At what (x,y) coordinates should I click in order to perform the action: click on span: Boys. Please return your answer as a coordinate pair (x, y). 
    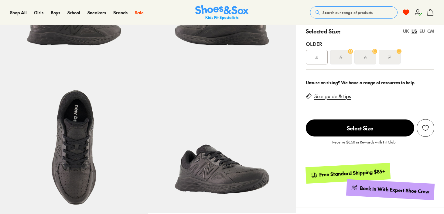
    Looking at the image, I should click on (55, 12).